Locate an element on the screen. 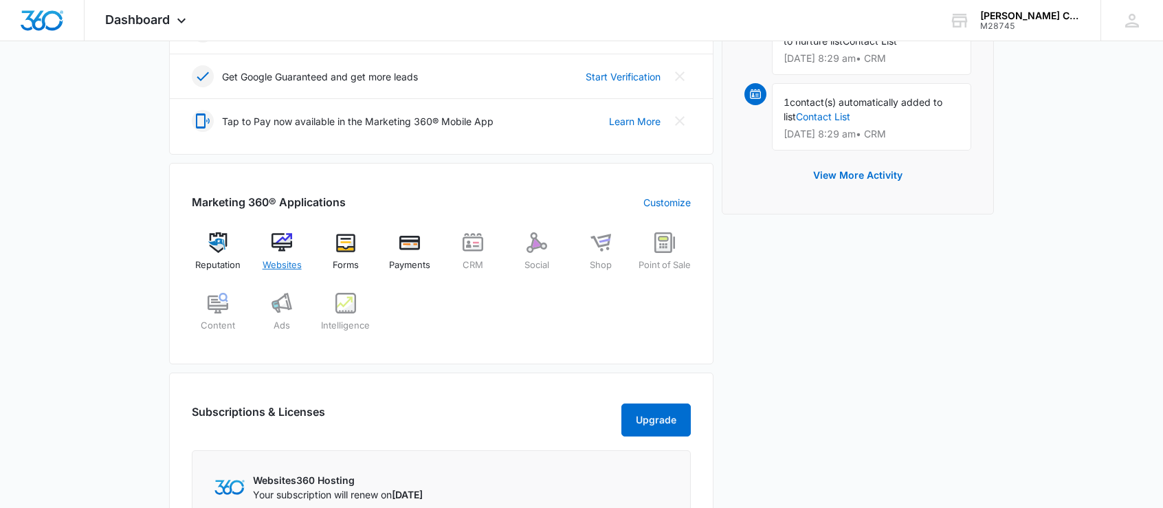 The height and width of the screenshot is (508, 1163). span: Intelligence is located at coordinates (345, 326).